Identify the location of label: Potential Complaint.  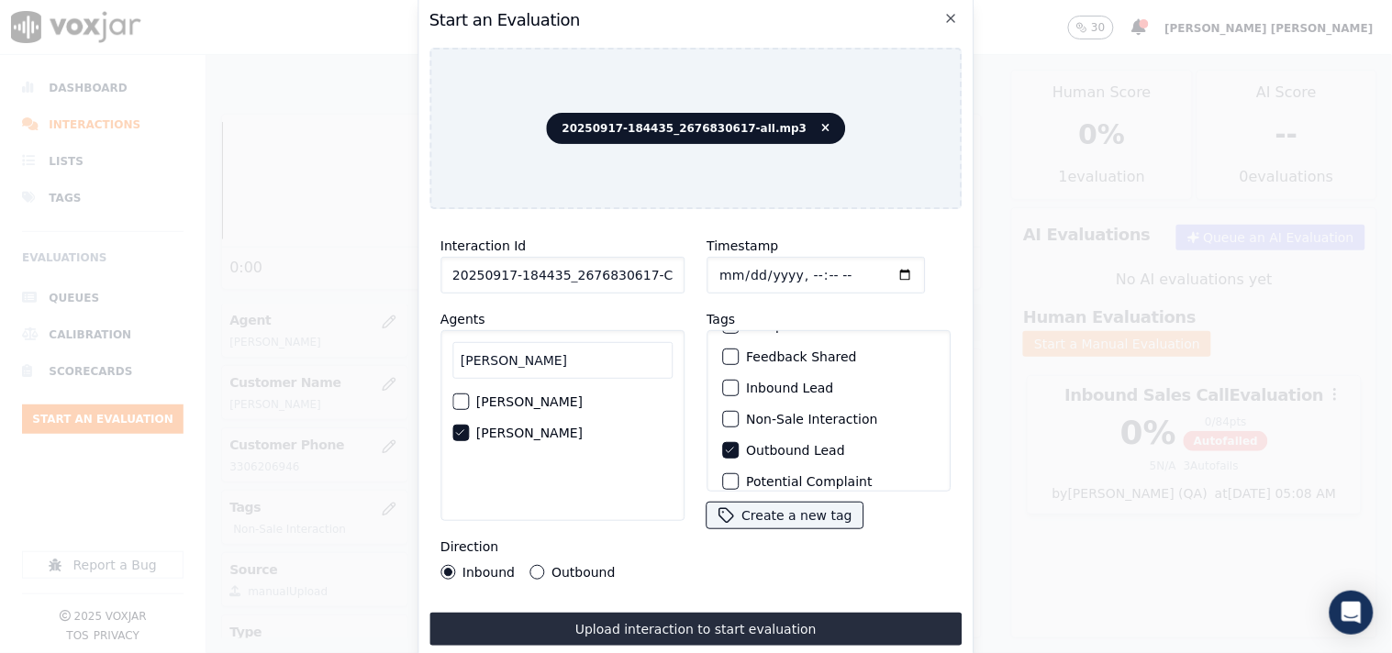
(808, 482).